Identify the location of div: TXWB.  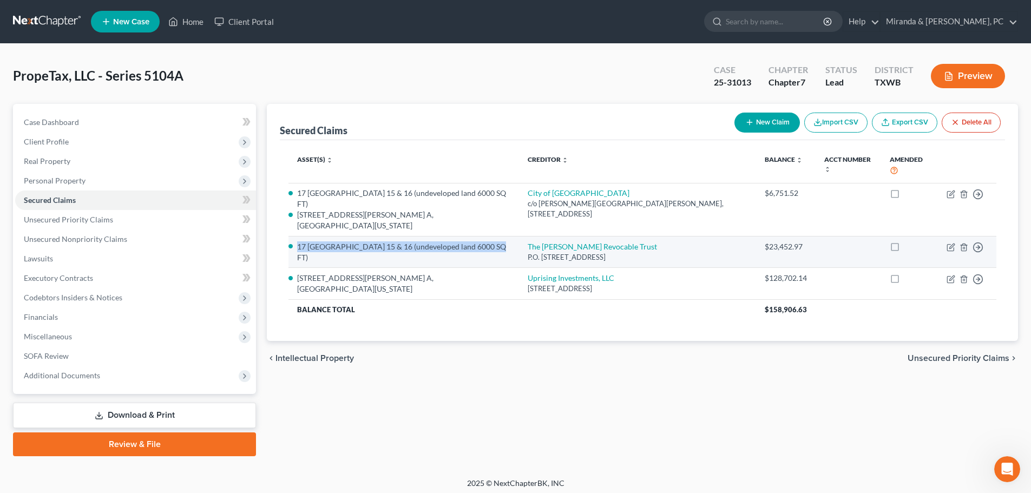
(894, 82).